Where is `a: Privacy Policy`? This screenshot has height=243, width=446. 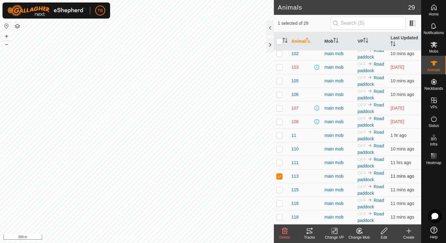
a: Privacy Policy is located at coordinates (124, 238).